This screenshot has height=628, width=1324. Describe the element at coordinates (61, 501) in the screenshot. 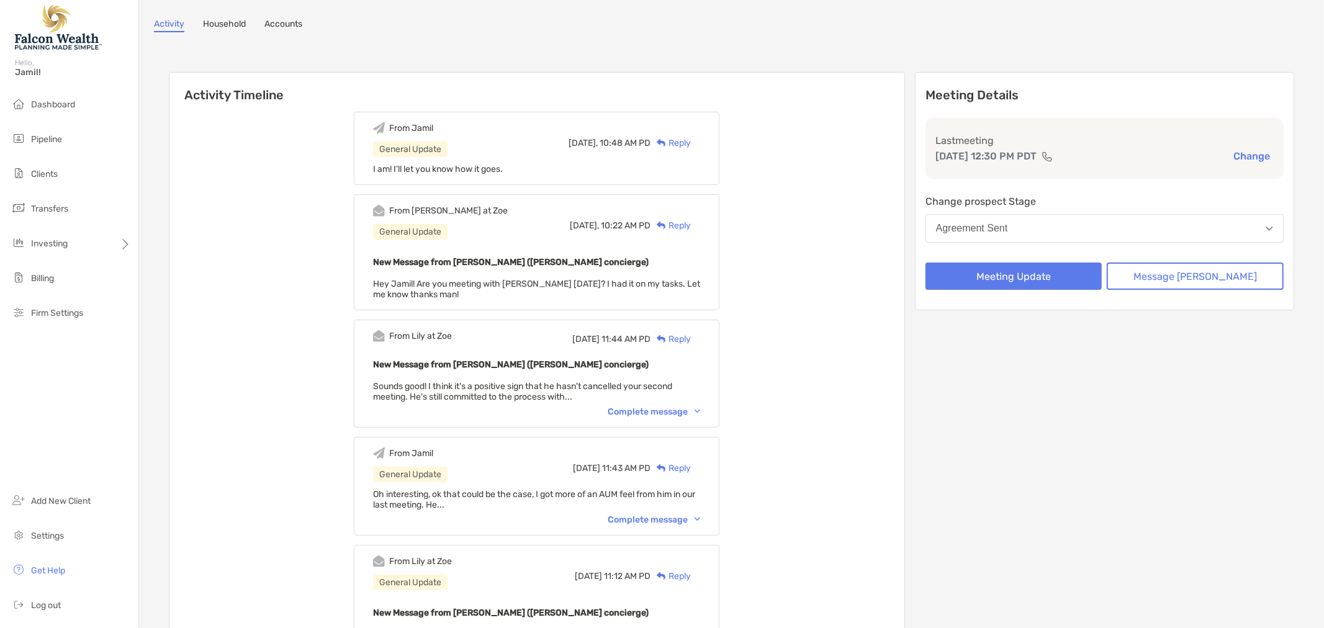

I see `span: Add New Client` at that location.